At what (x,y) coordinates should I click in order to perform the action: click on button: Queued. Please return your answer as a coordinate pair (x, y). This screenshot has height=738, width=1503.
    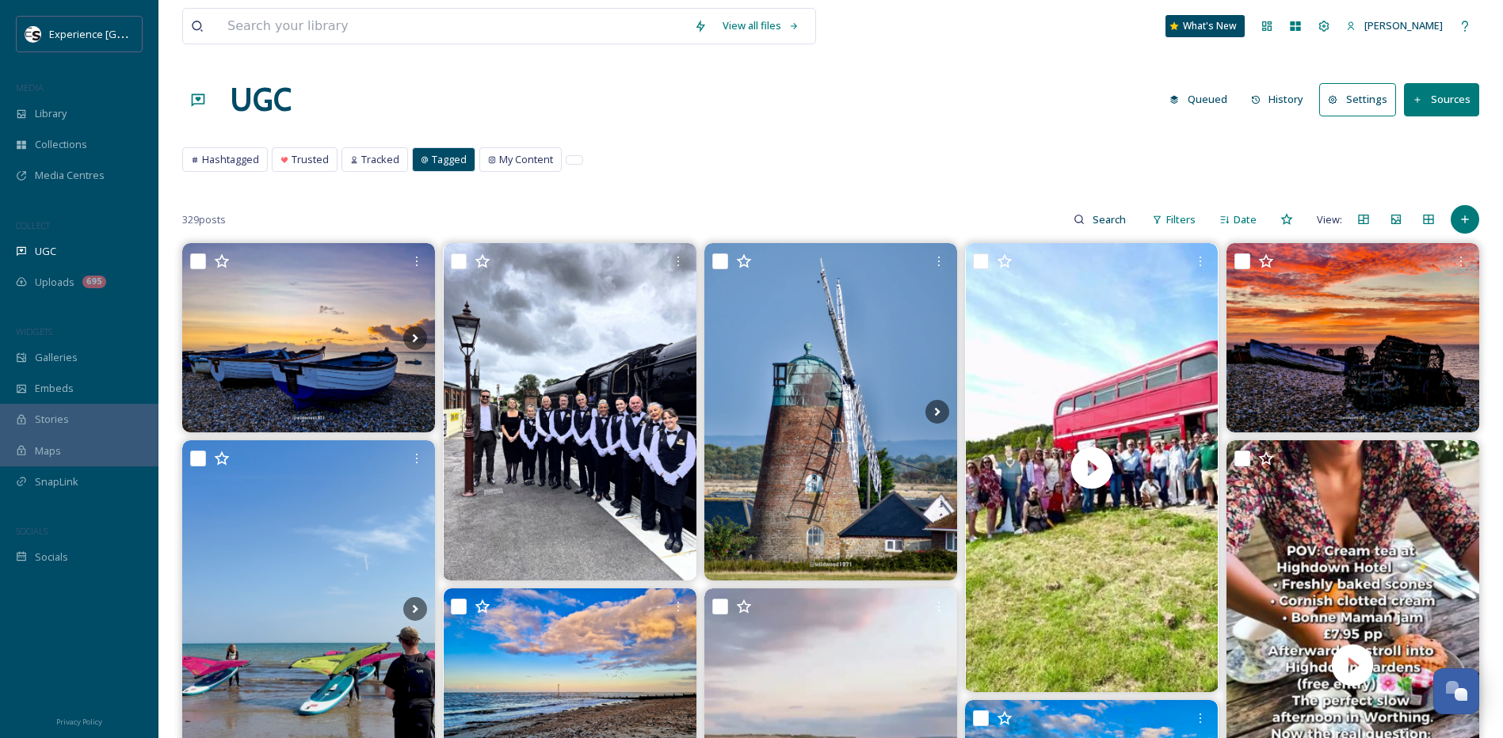
    Looking at the image, I should click on (1198, 99).